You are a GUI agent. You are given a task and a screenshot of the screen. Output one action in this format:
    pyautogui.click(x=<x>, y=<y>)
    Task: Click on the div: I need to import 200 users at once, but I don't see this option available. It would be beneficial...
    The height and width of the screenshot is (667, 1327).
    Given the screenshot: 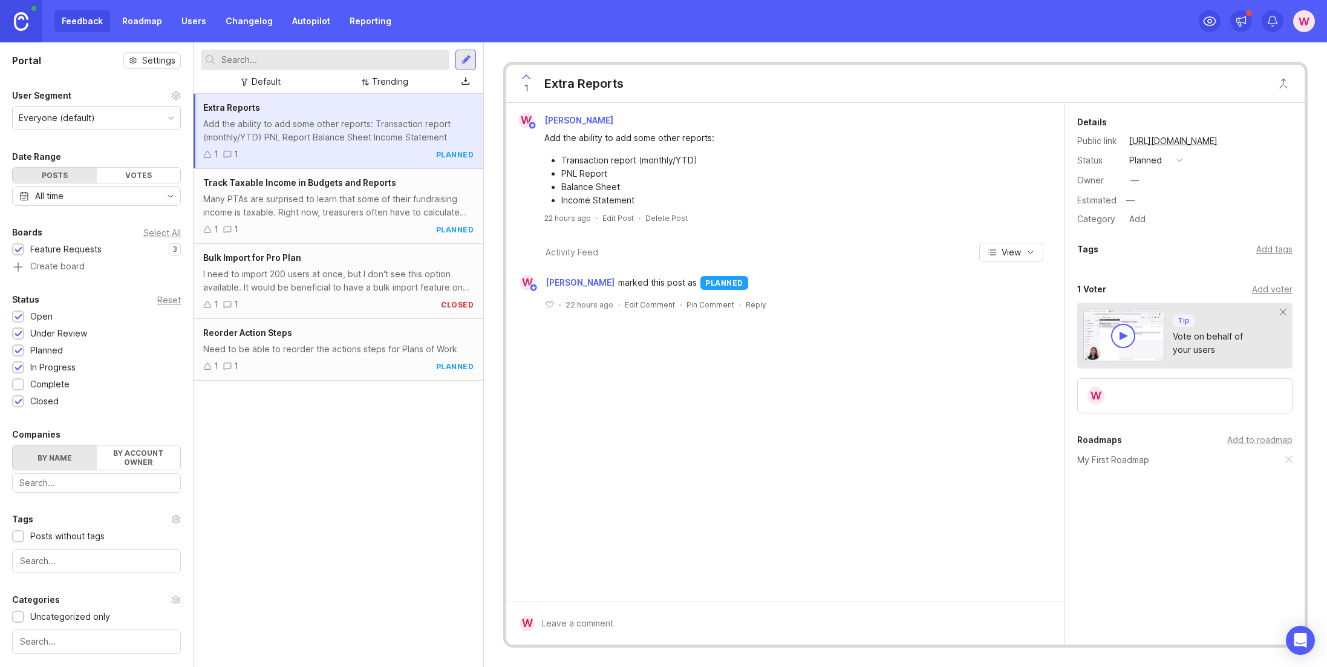 What is the action you would take?
    pyautogui.click(x=338, y=281)
    